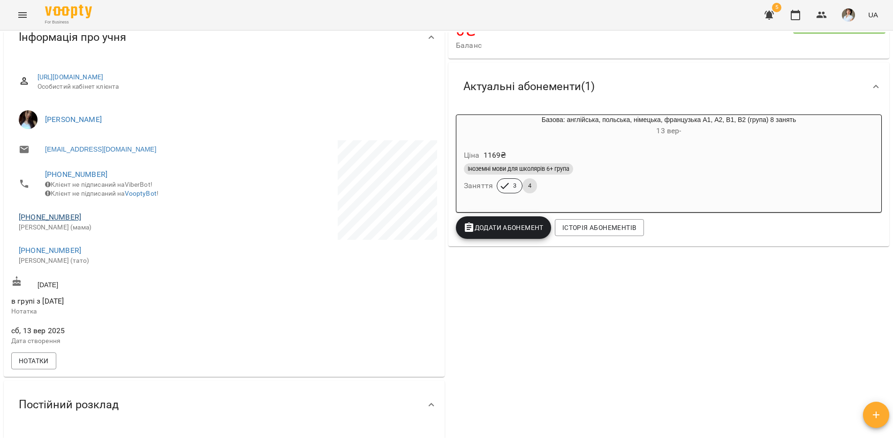 The height and width of the screenshot is (443, 893). I want to click on button: Menu, so click(23, 15).